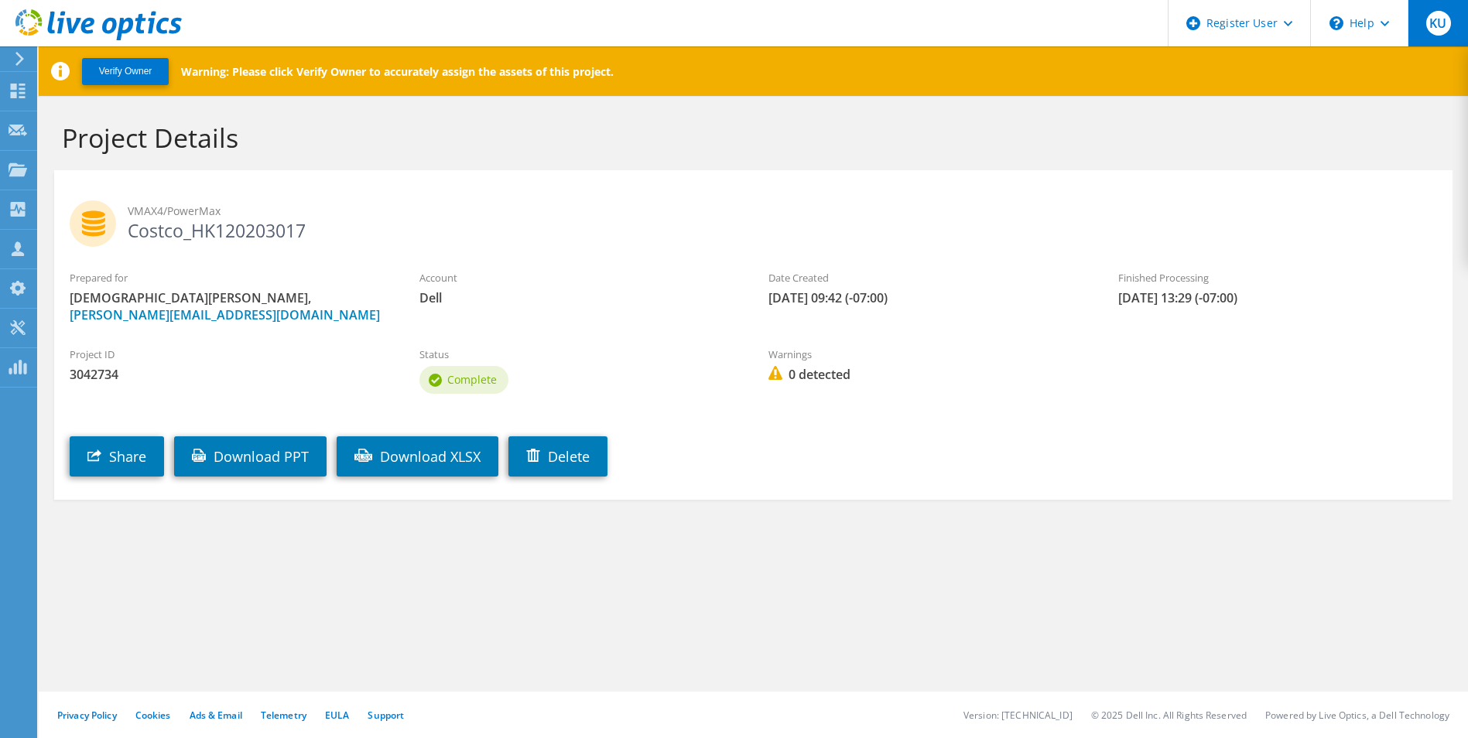  Describe the element at coordinates (472, 379) in the screenshot. I see `span: Complete` at that location.